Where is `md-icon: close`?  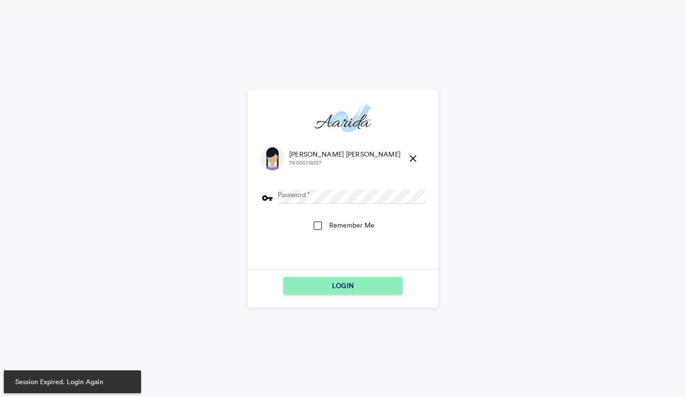 md-icon: close is located at coordinates (413, 159).